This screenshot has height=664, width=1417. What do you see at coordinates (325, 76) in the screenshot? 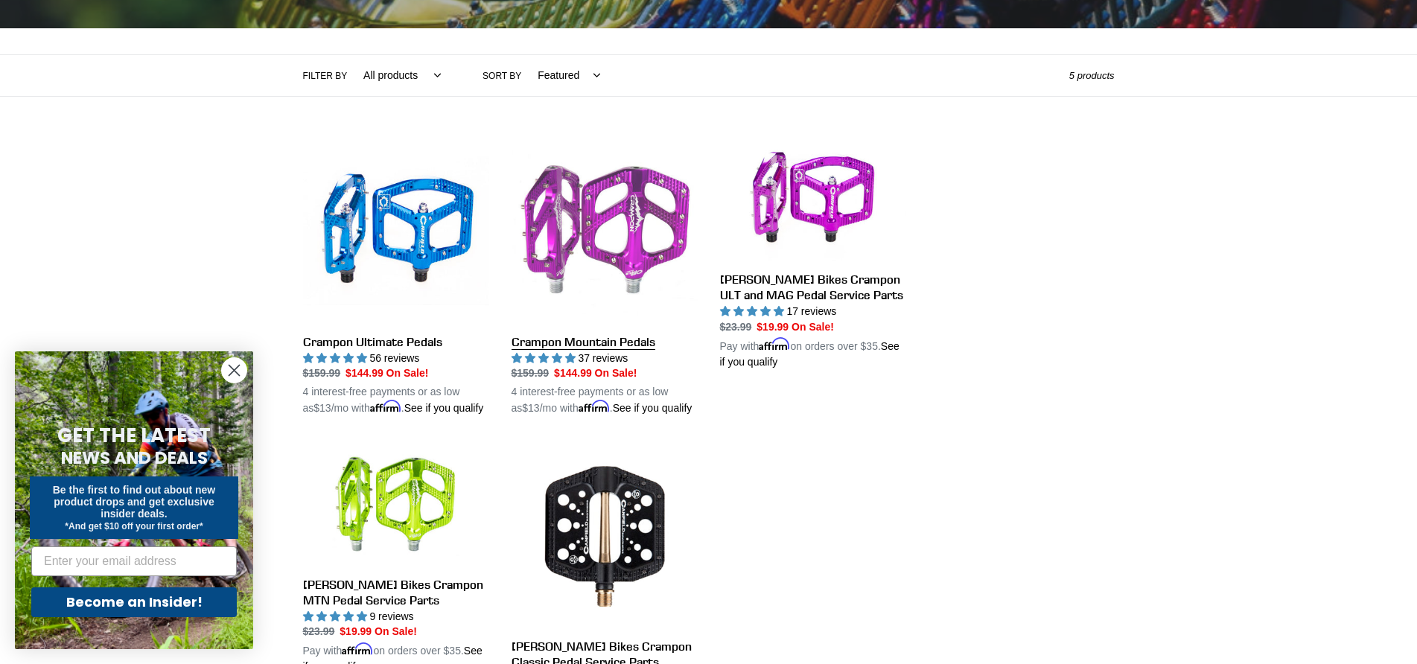
I see `label: Filter by` at bounding box center [325, 76].